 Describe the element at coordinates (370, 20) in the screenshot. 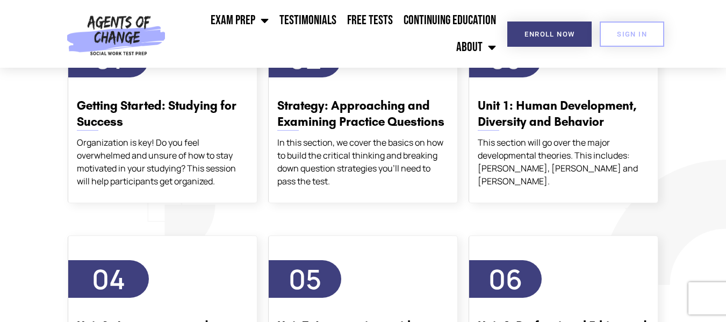

I see `a: Free Tests` at that location.